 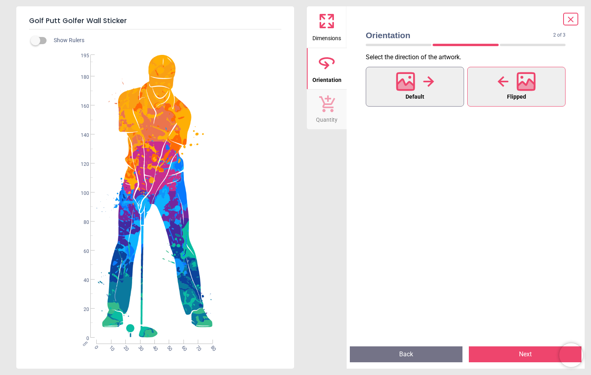 I want to click on button: Default, so click(x=415, y=87).